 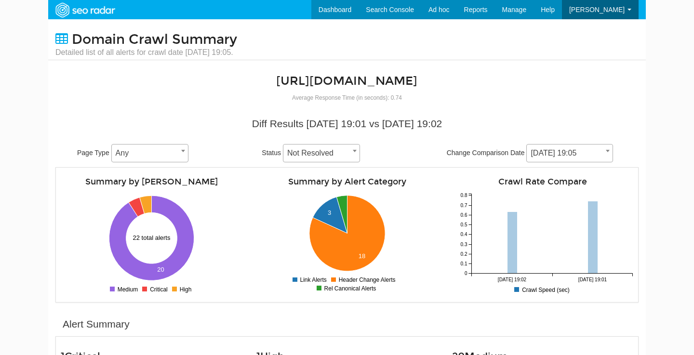 I want to click on tspan: 0.7, so click(x=464, y=205).